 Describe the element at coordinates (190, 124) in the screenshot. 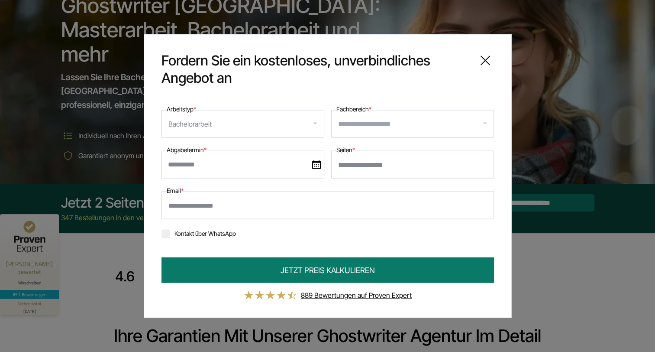

I see `div: Bachelorarbeit` at that location.